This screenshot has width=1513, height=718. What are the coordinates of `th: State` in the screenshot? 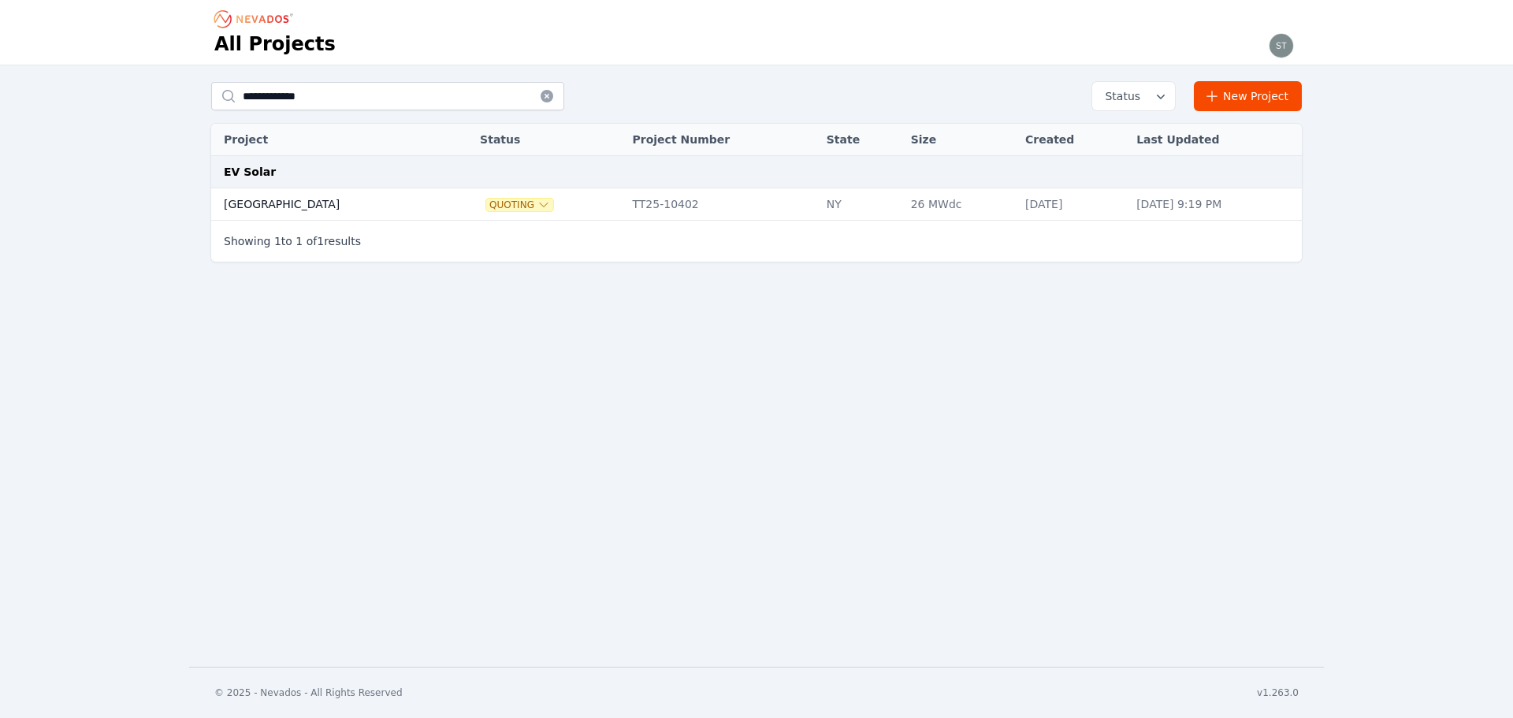 It's located at (861, 140).